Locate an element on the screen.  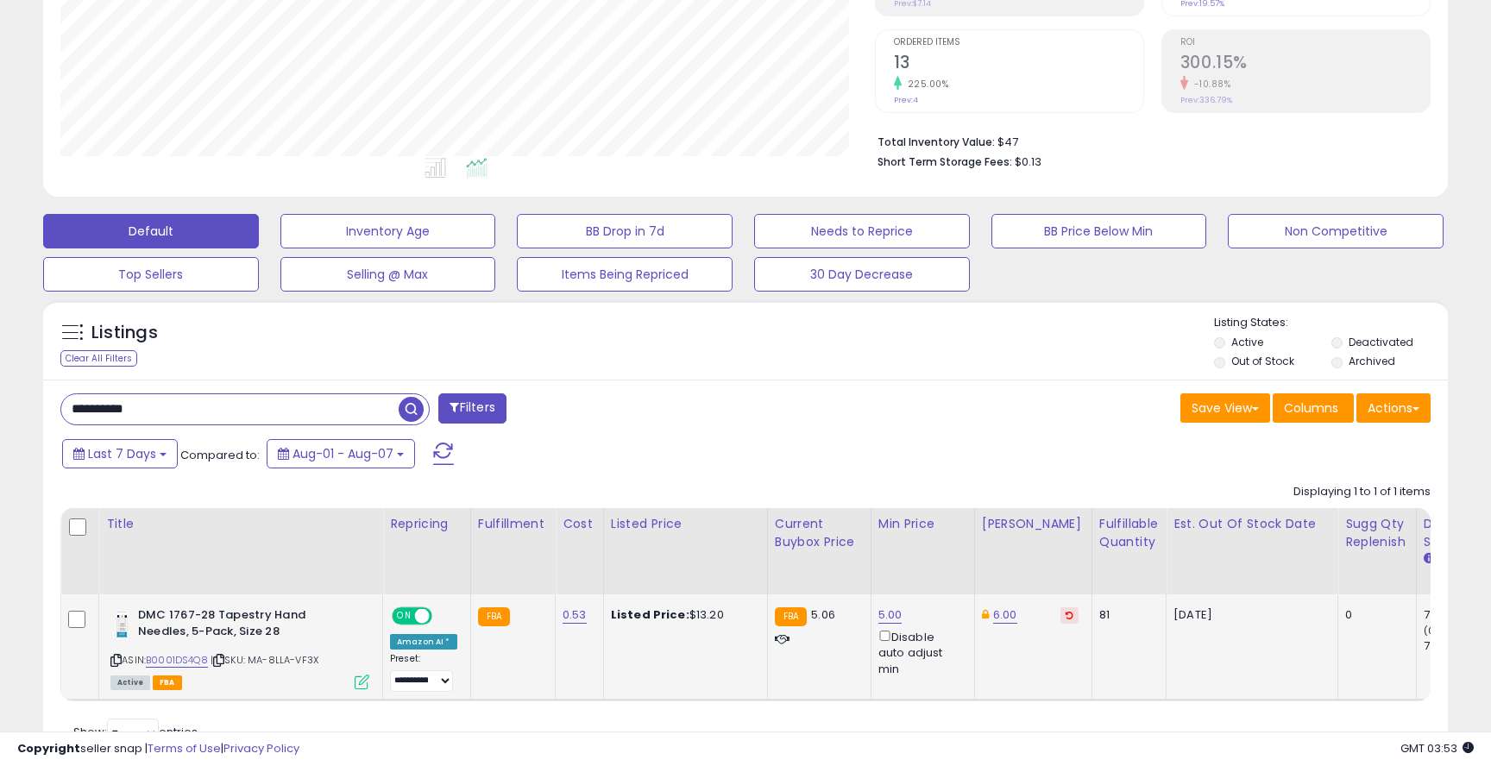
button: Save View is located at coordinates (1225, 408).